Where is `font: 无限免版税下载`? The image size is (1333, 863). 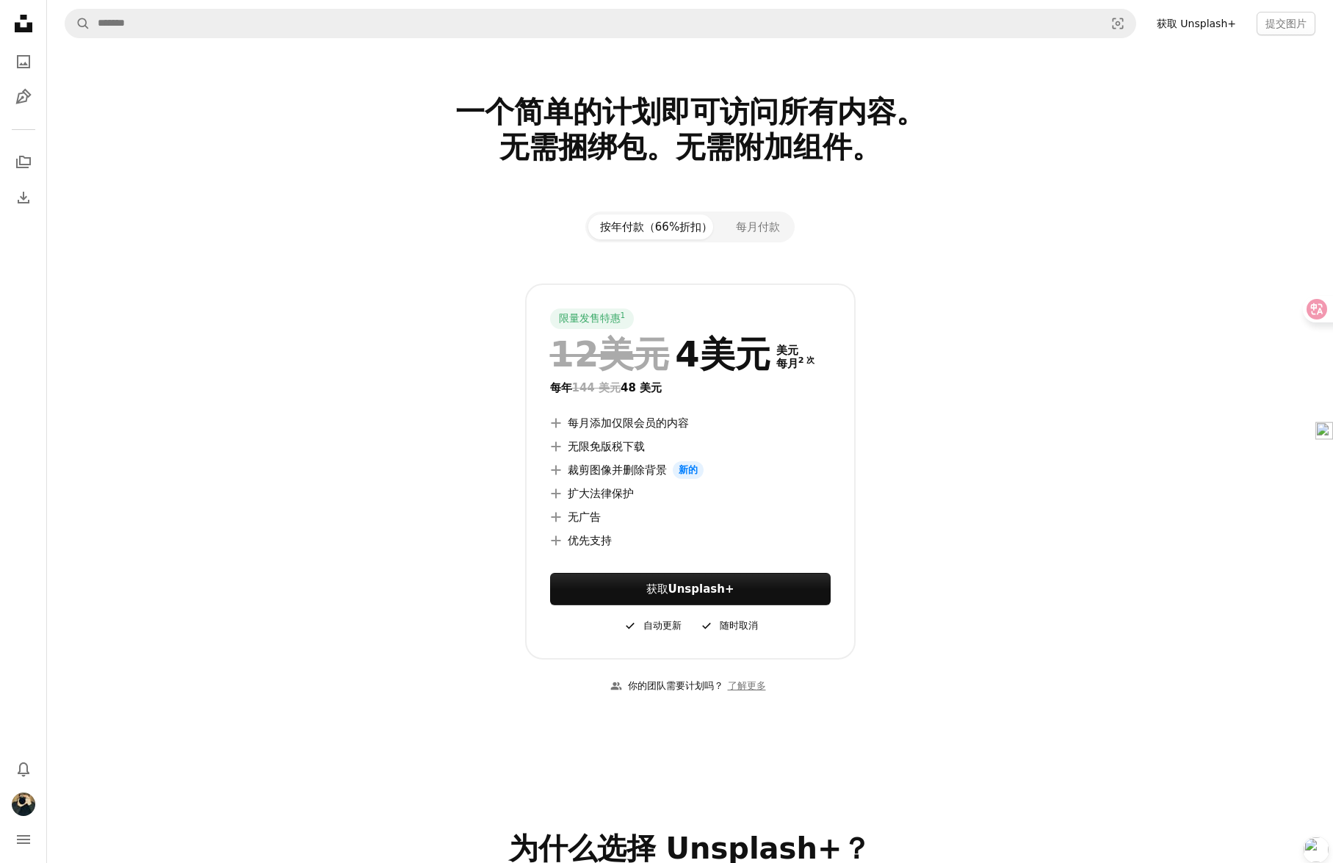
font: 无限免版税下载 is located at coordinates (606, 447).